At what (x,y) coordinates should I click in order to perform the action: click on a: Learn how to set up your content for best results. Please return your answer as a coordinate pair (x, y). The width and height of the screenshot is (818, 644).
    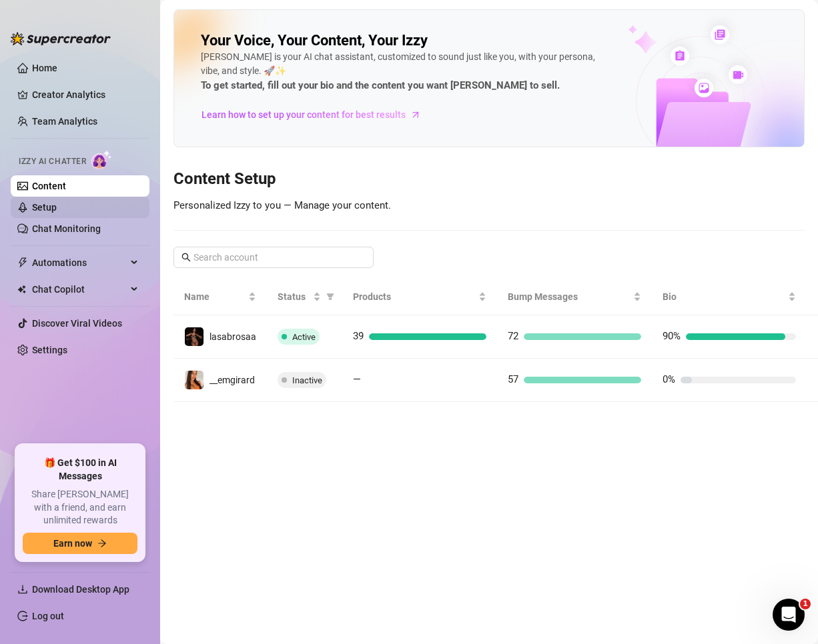
    Looking at the image, I should click on (316, 115).